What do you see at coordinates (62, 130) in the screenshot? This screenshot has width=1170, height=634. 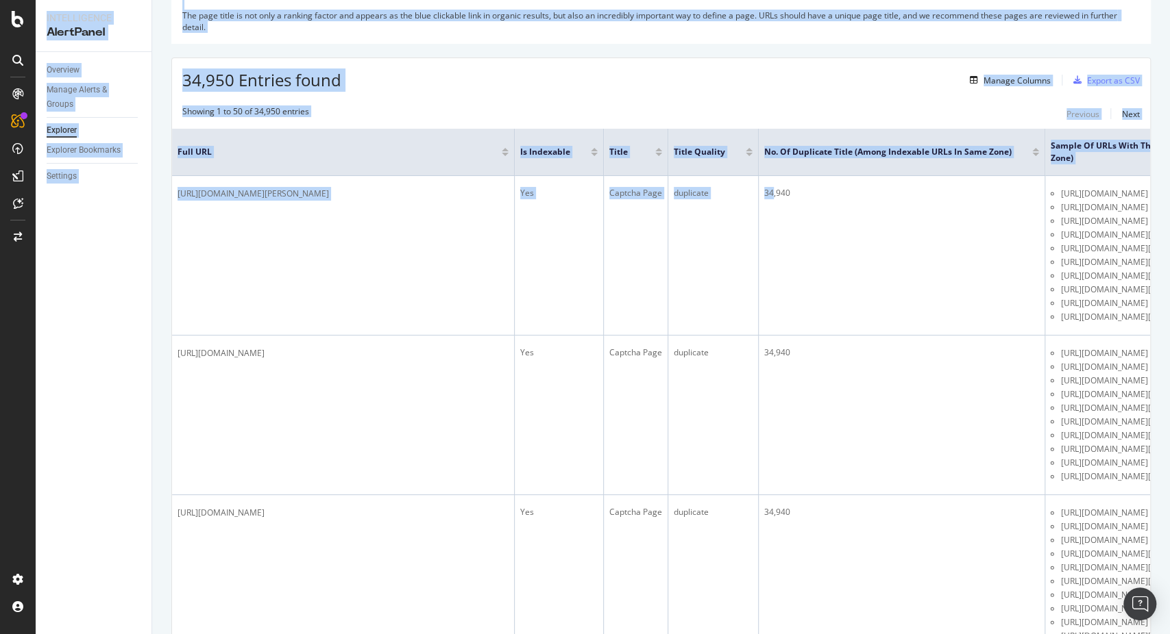 I see `div: Explorer` at bounding box center [62, 130].